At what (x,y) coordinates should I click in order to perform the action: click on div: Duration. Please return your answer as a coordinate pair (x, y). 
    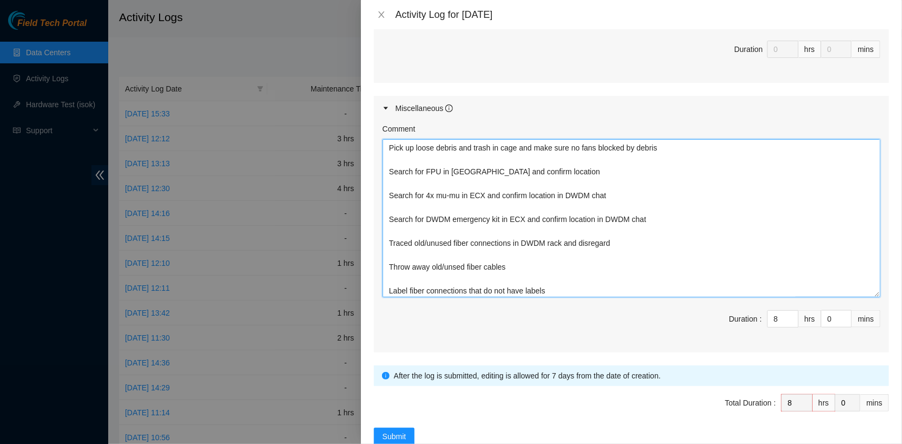
    Looking at the image, I should click on (748, 49).